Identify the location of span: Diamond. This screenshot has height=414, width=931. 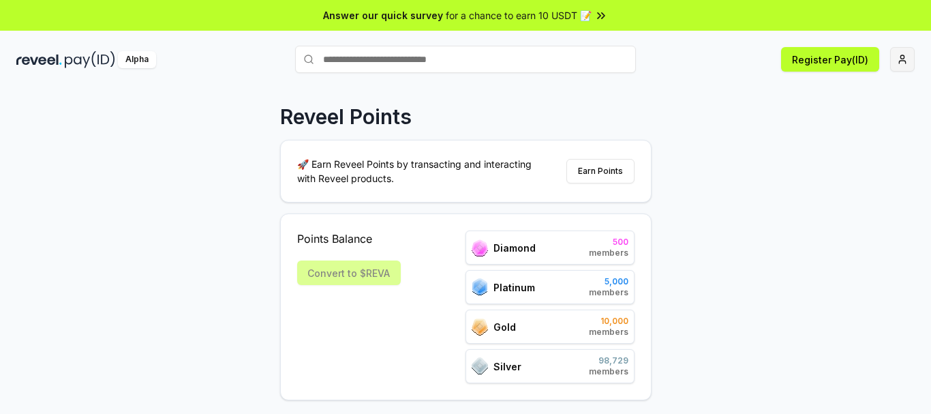
(514, 247).